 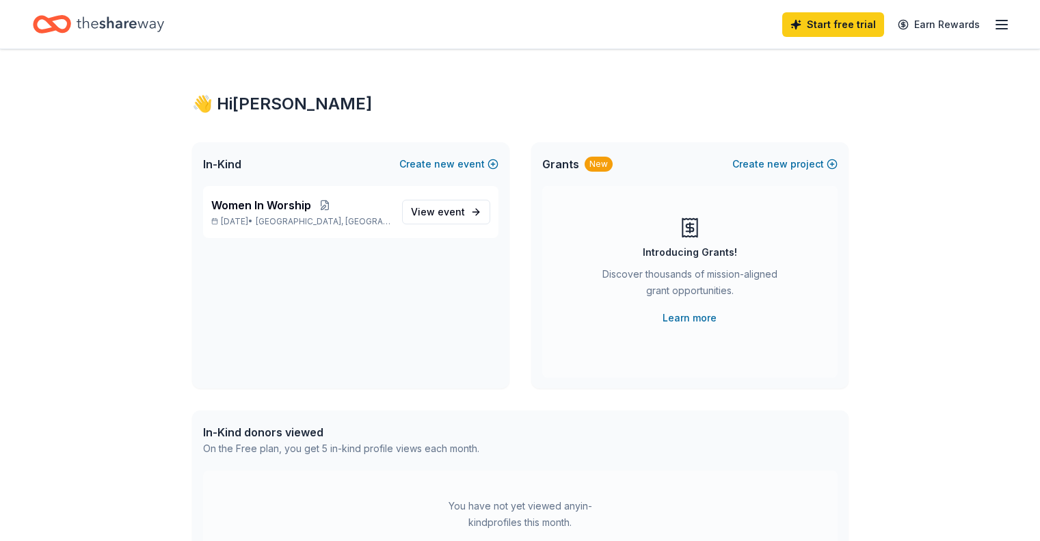 I want to click on button: Createnewproject, so click(x=785, y=164).